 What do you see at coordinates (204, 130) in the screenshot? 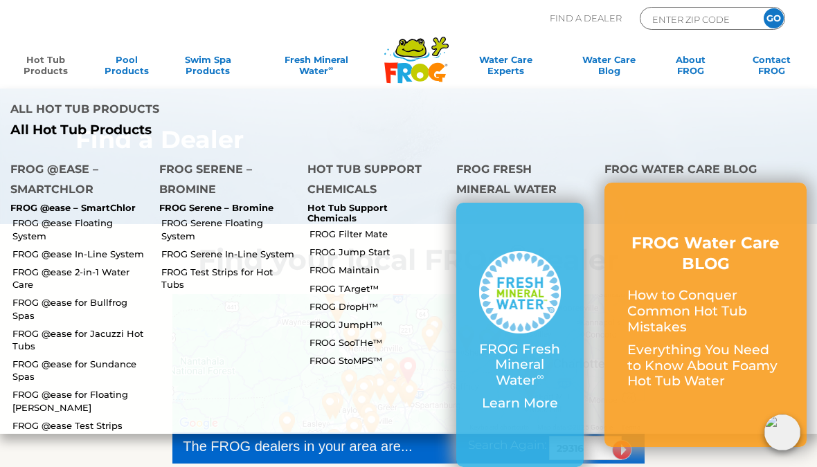
I see `p: All Hot Tub Products` at bounding box center [204, 130].